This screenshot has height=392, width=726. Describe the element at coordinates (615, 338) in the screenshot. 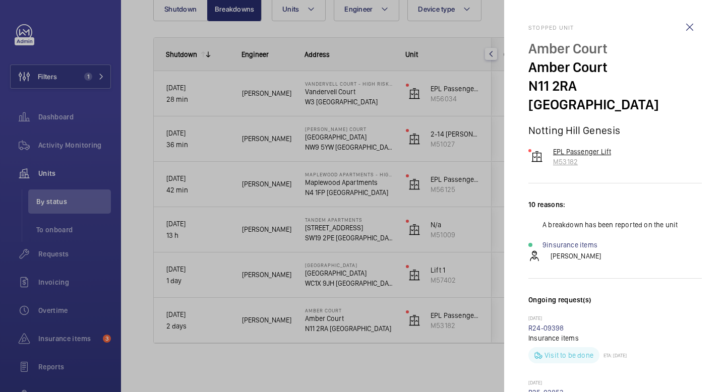

I see `p: Insurance items` at that location.